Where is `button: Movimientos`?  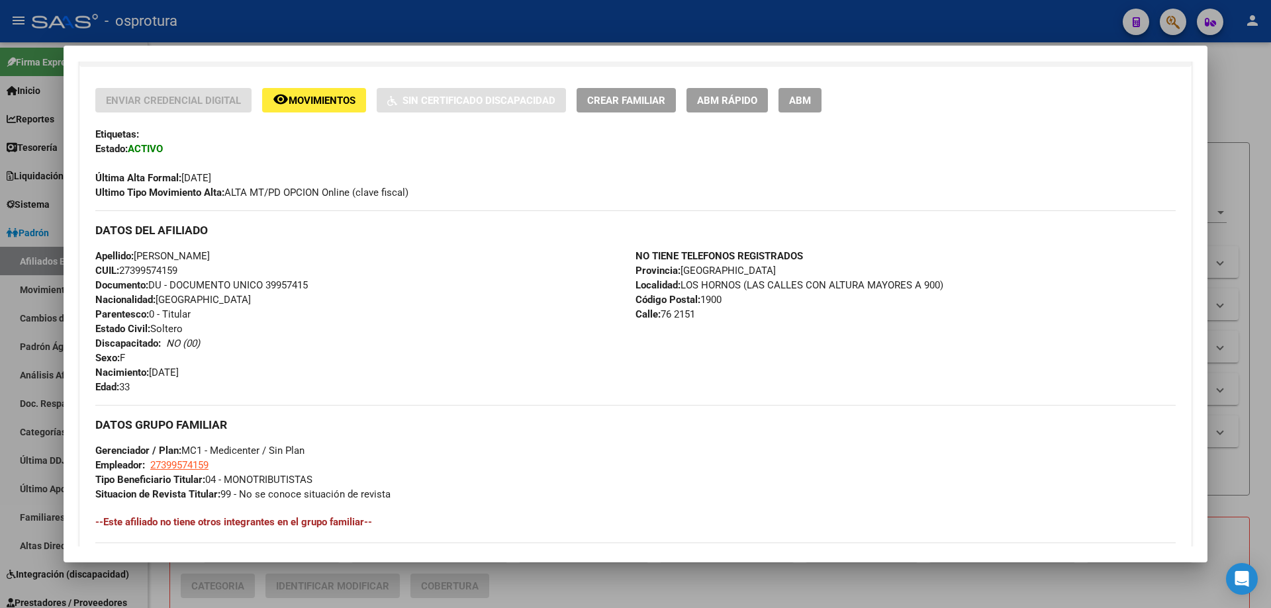
button: Movimientos is located at coordinates (314, 100).